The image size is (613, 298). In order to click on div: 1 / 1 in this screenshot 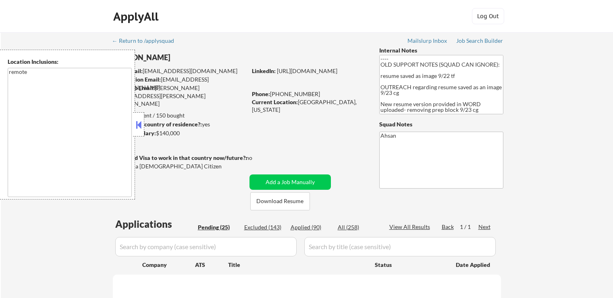, I will do `click(469, 227)`.